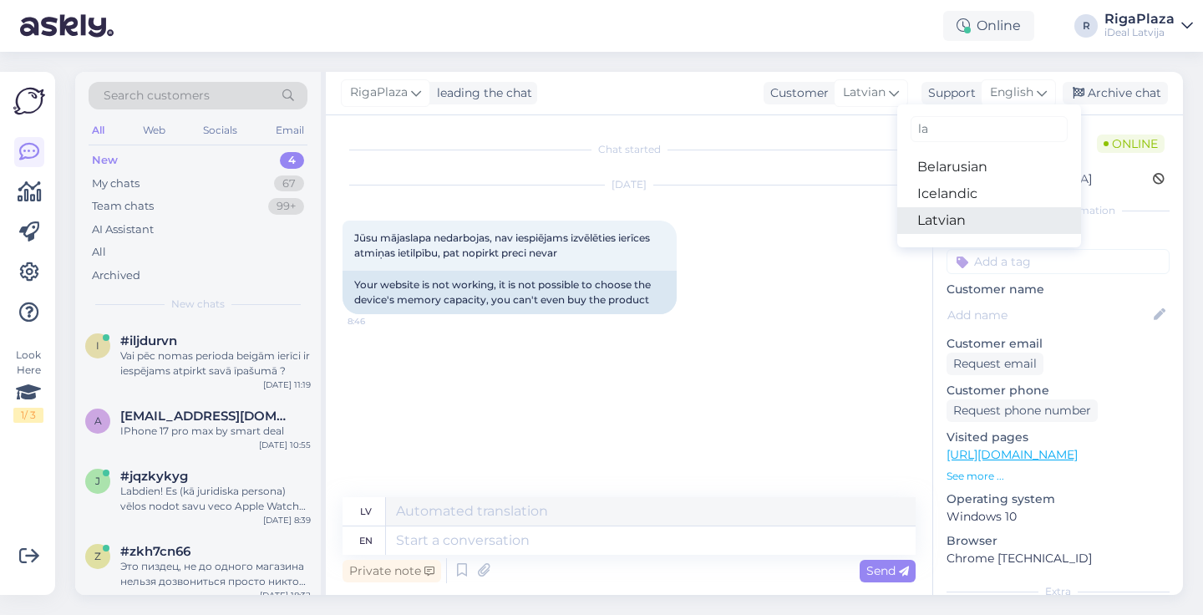 This screenshot has height=615, width=1203. What do you see at coordinates (1115, 93) in the screenshot?
I see `div: Archive chat` at bounding box center [1115, 93].